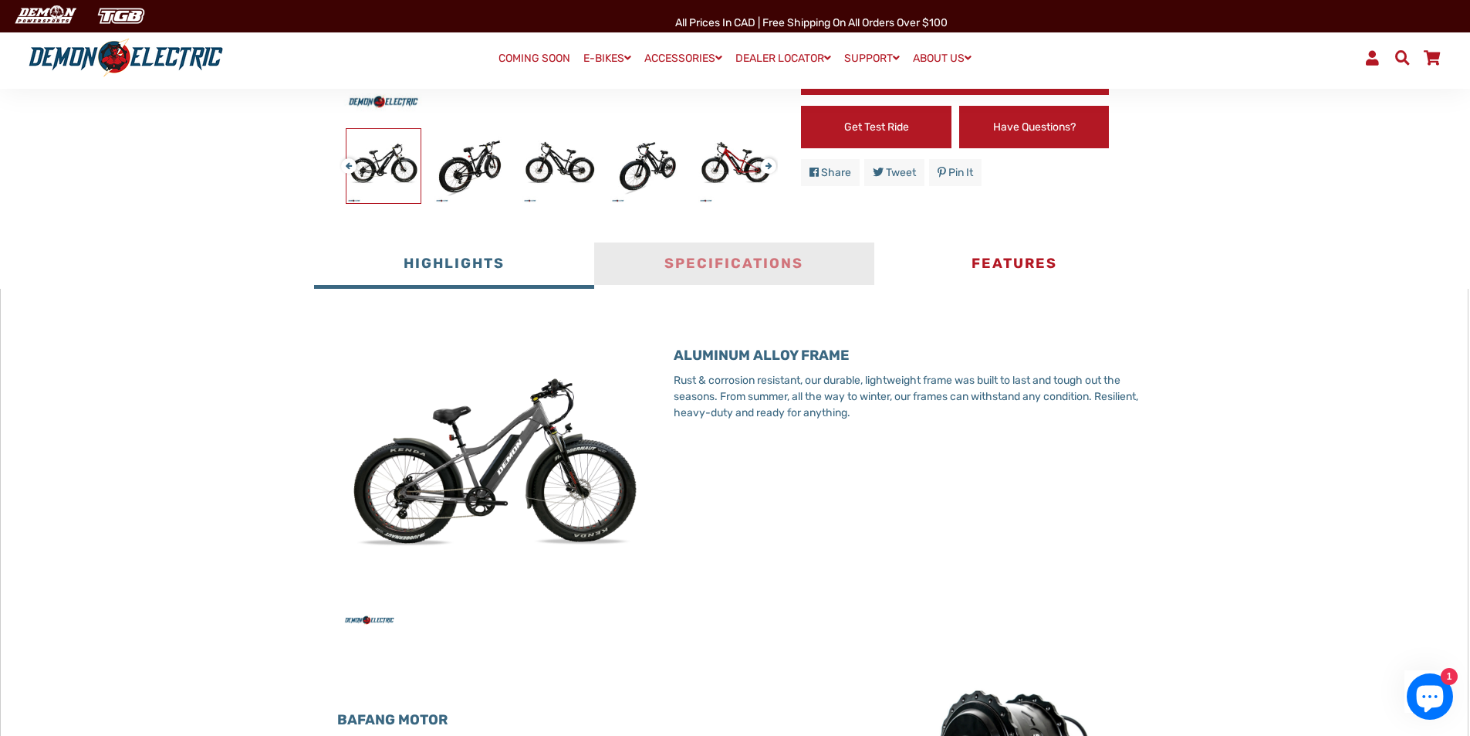  What do you see at coordinates (766, 159) in the screenshot?
I see `button: Next` at bounding box center [766, 159].